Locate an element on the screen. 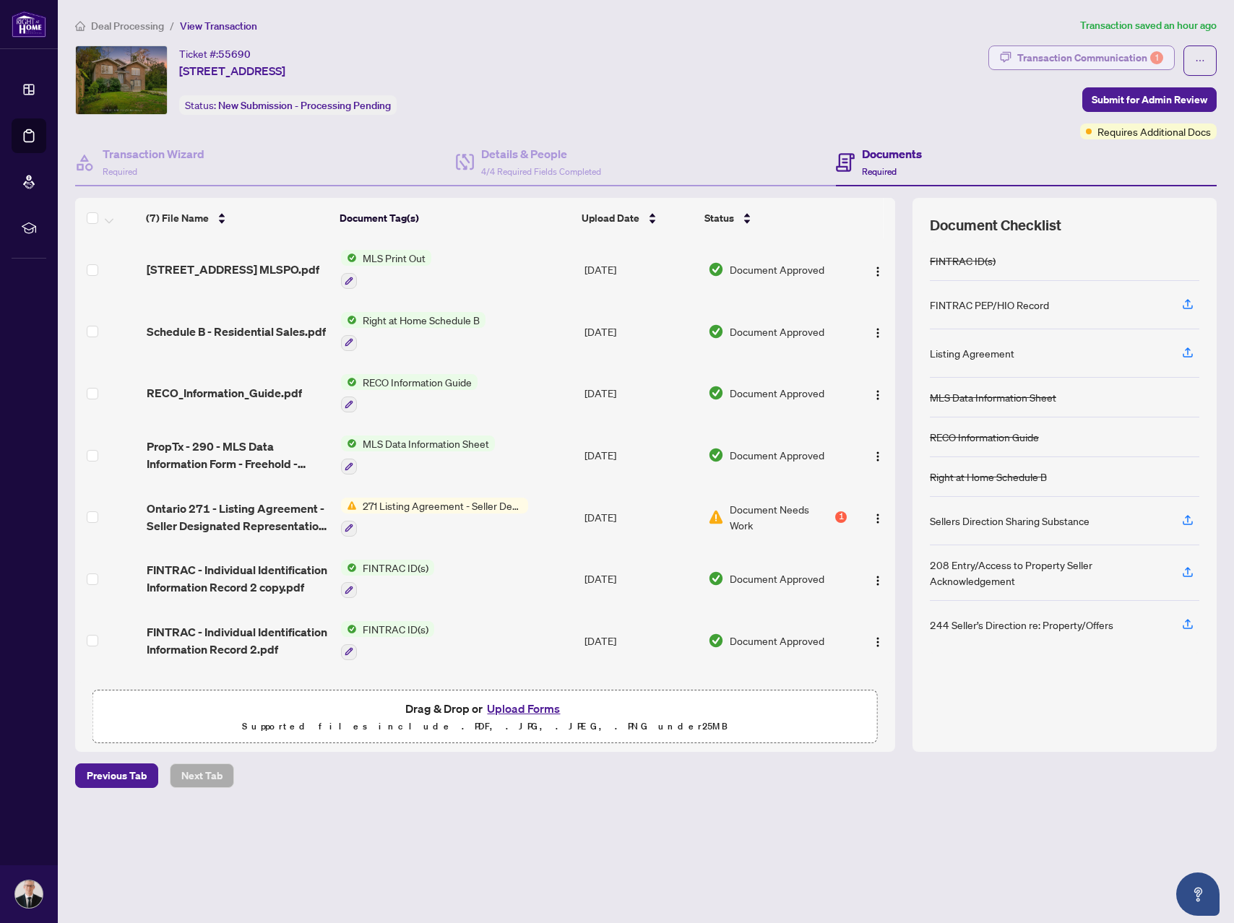 The height and width of the screenshot is (923, 1234). span: home is located at coordinates (80, 26).